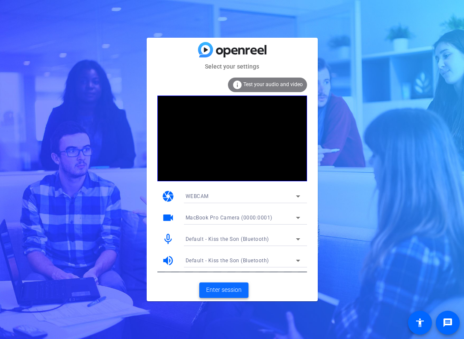 This screenshot has height=339, width=464. What do you see at coordinates (232, 49) in the screenshot?
I see `img: blue-gradient.svg` at bounding box center [232, 49].